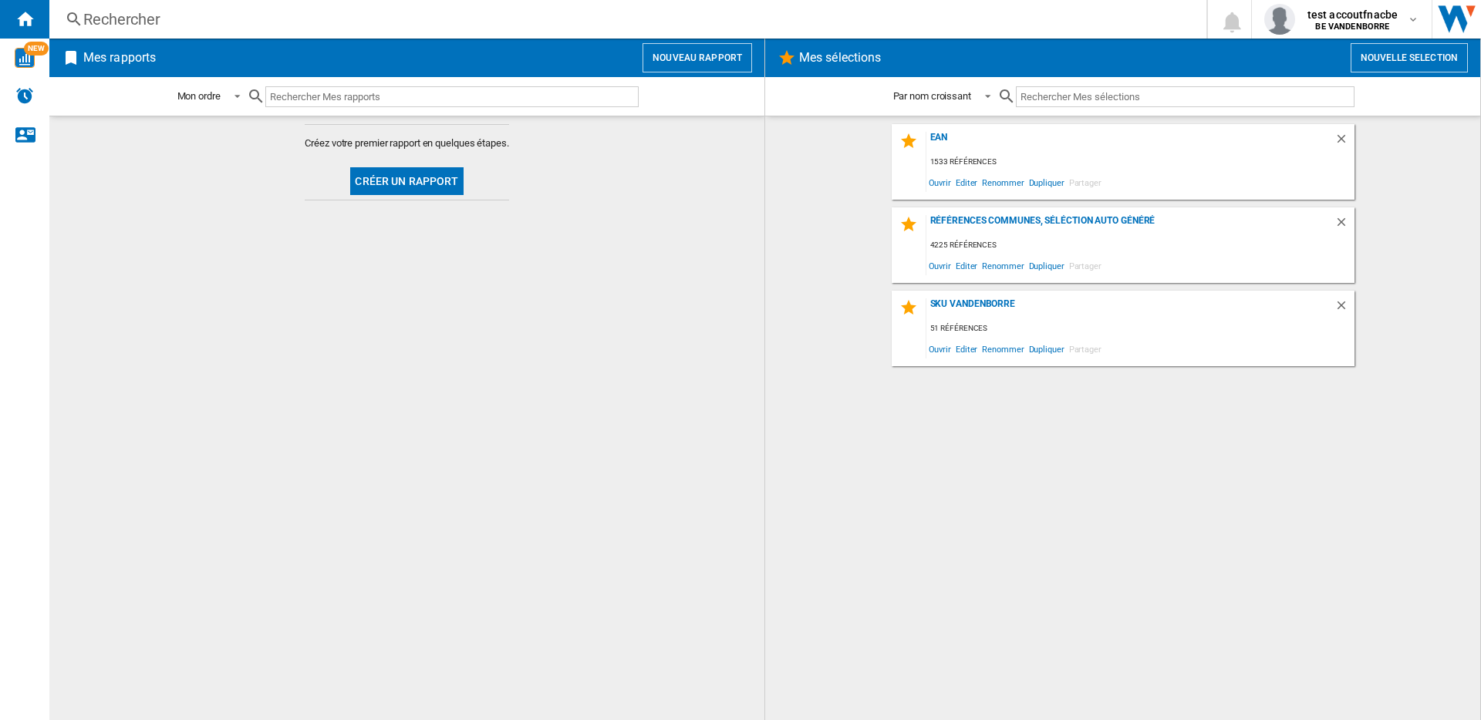  Describe the element at coordinates (25, 96) in the screenshot. I see `img: alerts-logo.svg` at that location.